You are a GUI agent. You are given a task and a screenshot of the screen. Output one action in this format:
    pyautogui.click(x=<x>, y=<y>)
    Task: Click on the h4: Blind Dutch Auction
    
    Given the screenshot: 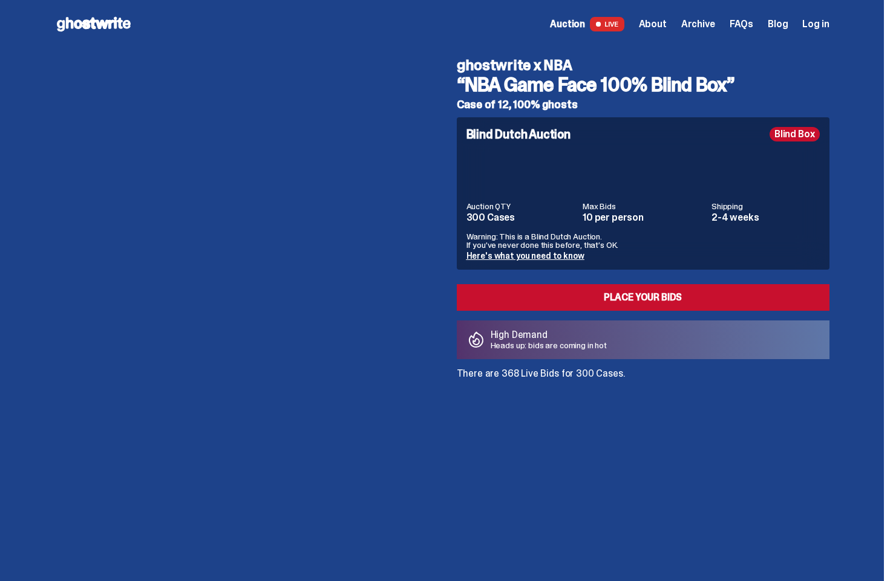 What is the action you would take?
    pyautogui.click(x=518, y=134)
    